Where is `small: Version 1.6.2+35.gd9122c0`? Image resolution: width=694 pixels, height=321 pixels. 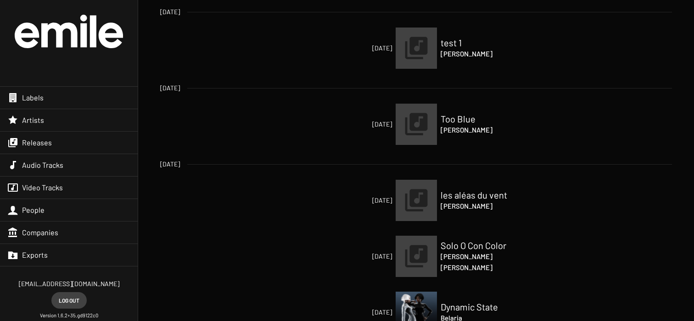 small: Version 1.6.2+35.gd9122c0 is located at coordinates (69, 316).